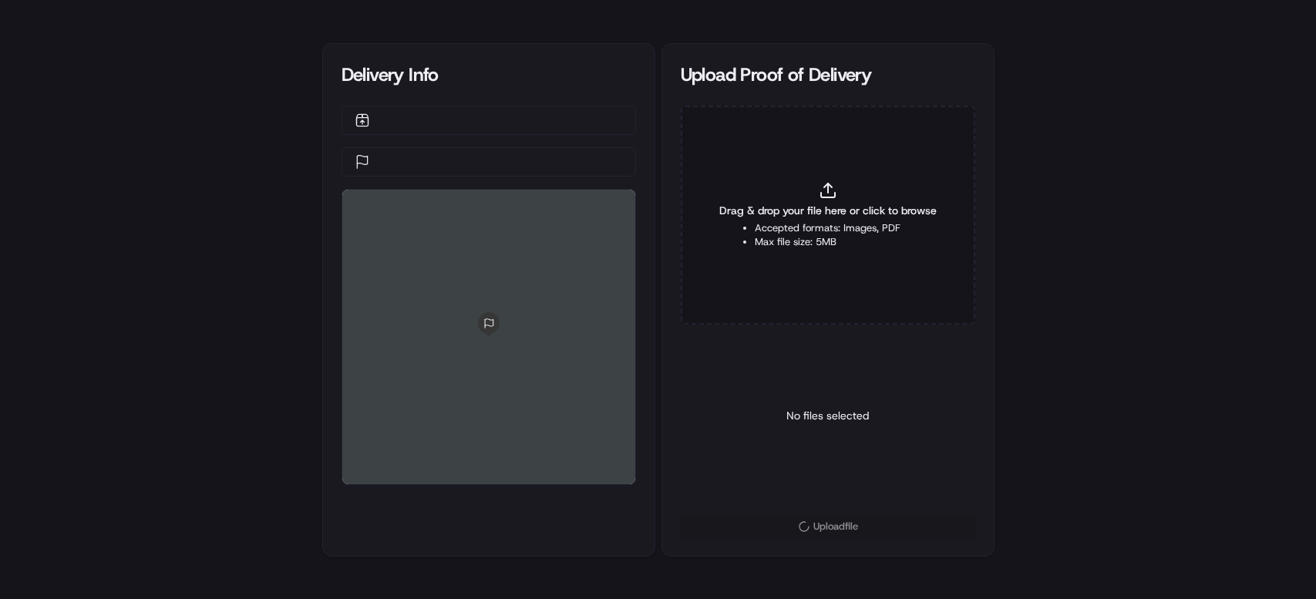 The width and height of the screenshot is (1316, 599). I want to click on div: 0, so click(489, 337).